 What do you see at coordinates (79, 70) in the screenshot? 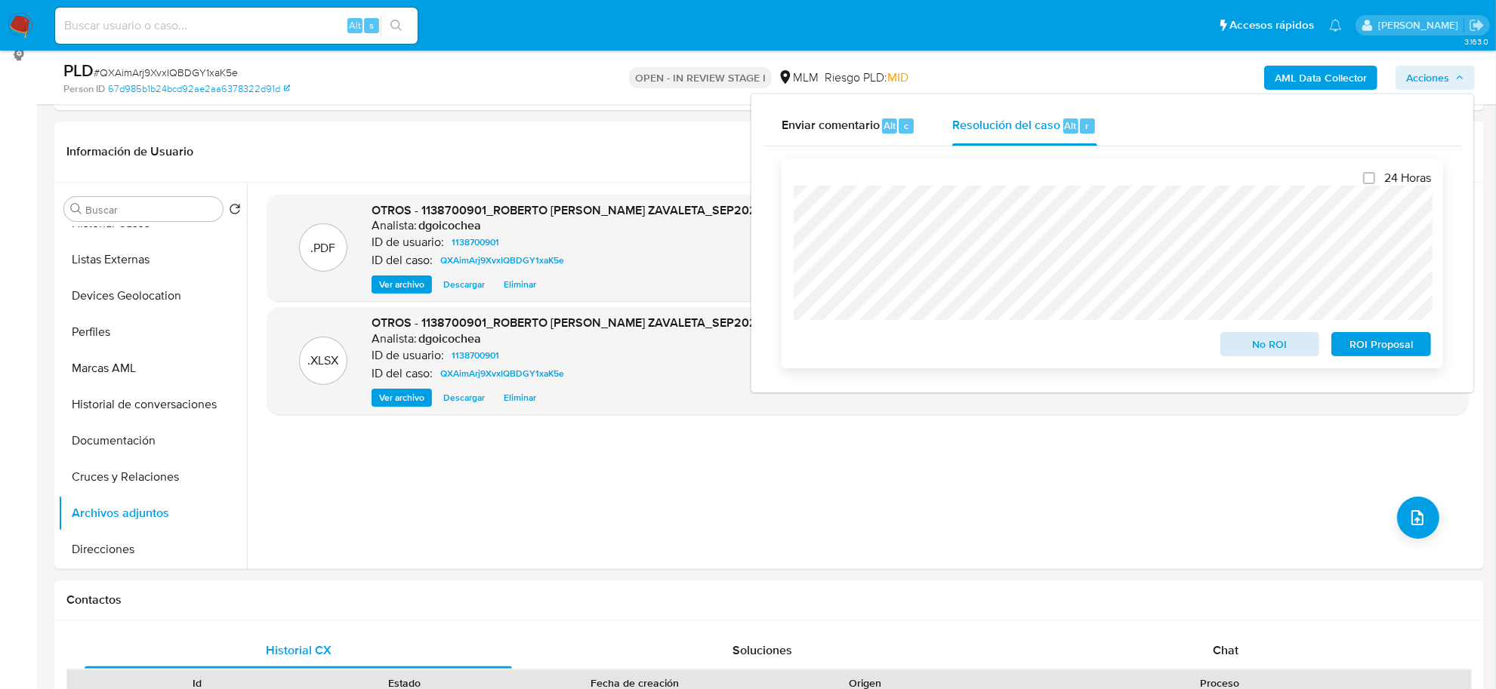
I see `b: PLD` at bounding box center [79, 70].